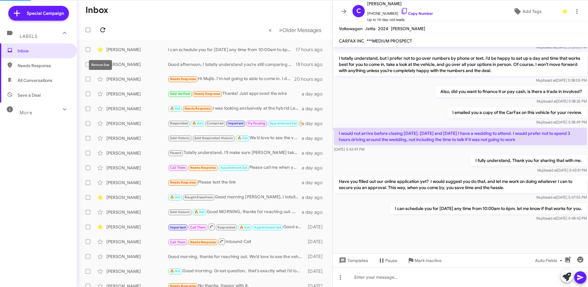 The image size is (588, 287). What do you see at coordinates (311, 79) in the screenshot?
I see `div: 20 hours ago` at bounding box center [311, 79].